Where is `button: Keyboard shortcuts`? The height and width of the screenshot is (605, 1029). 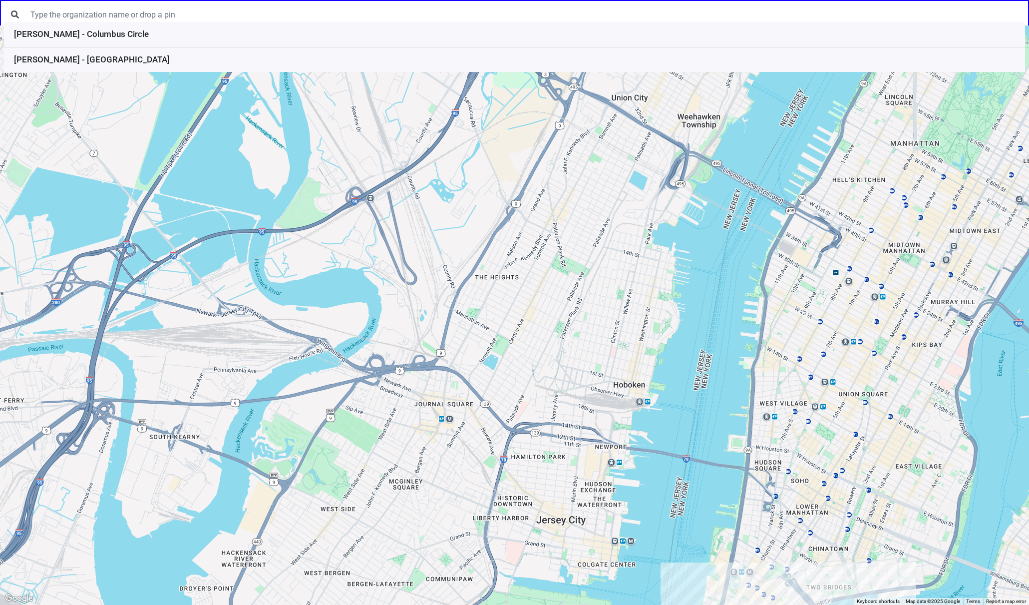
button: Keyboard shortcuts is located at coordinates (878, 601).